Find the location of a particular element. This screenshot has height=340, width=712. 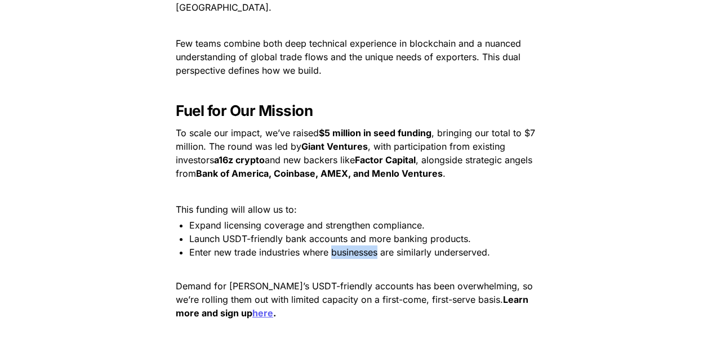

strong: a16z crypto is located at coordinates (240, 160).